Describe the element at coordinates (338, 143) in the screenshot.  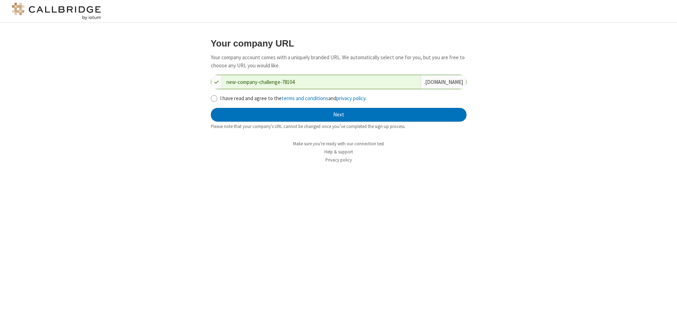
I see `a: Make sure you're ready with our connection test` at that location.